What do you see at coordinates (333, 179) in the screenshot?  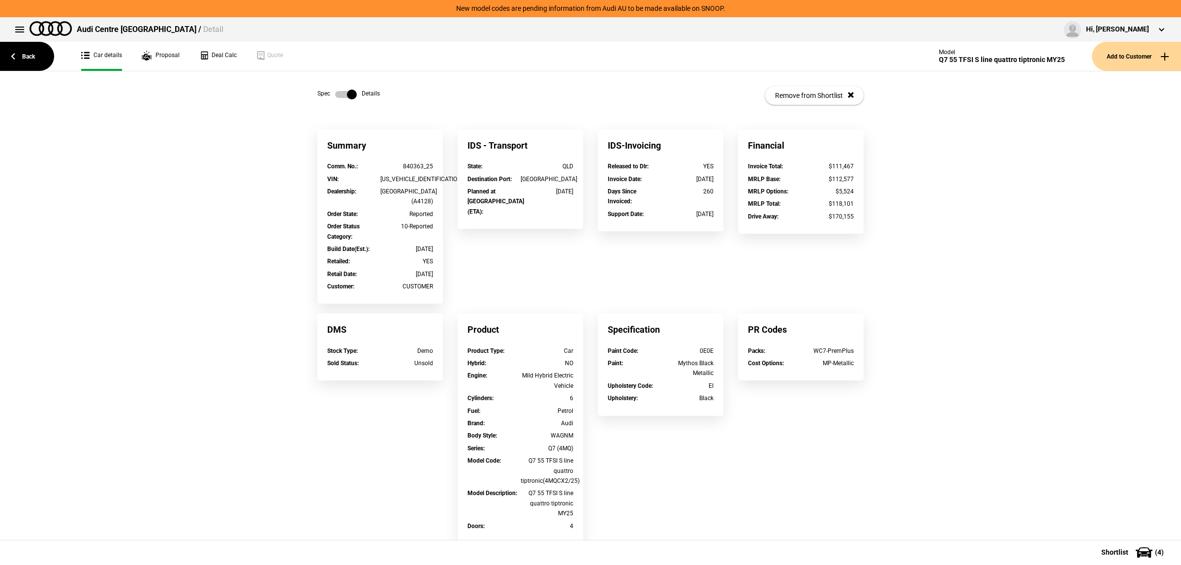 I see `strong: VIN :` at bounding box center [333, 179].